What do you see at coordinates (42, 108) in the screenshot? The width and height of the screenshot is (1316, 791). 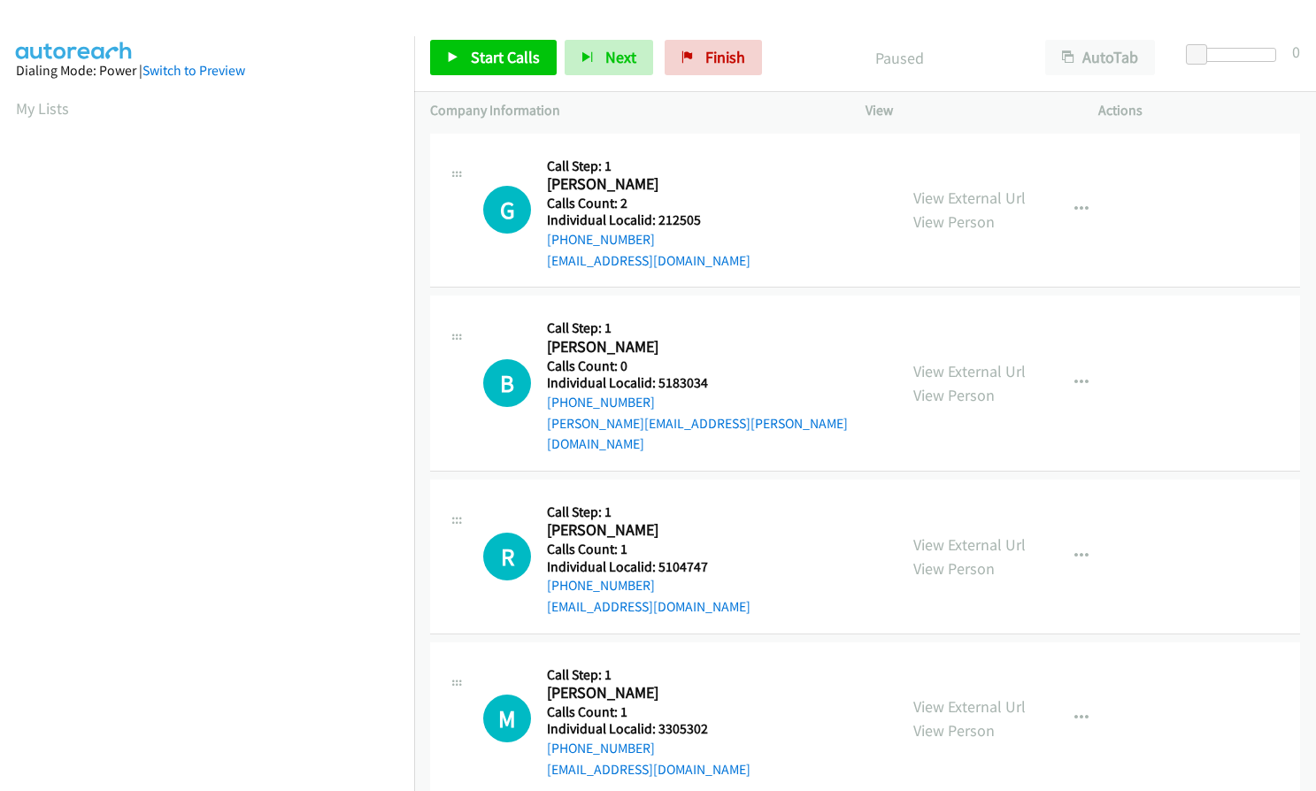 I see `a: My Lists` at bounding box center [42, 108].